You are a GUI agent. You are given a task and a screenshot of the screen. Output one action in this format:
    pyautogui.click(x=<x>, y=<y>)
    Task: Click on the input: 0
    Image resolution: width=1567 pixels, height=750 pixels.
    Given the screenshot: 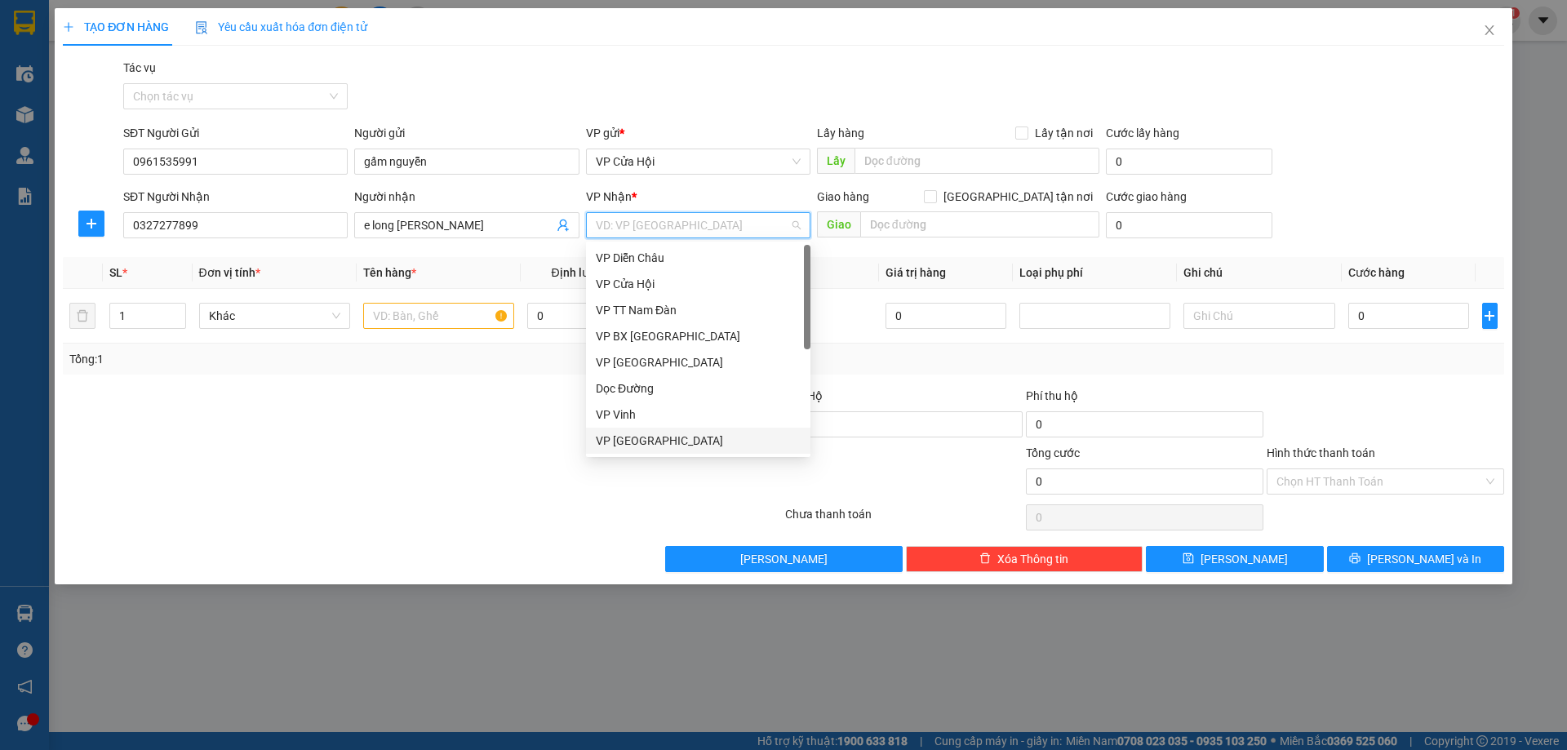 What is the action you would take?
    pyautogui.click(x=946, y=316)
    